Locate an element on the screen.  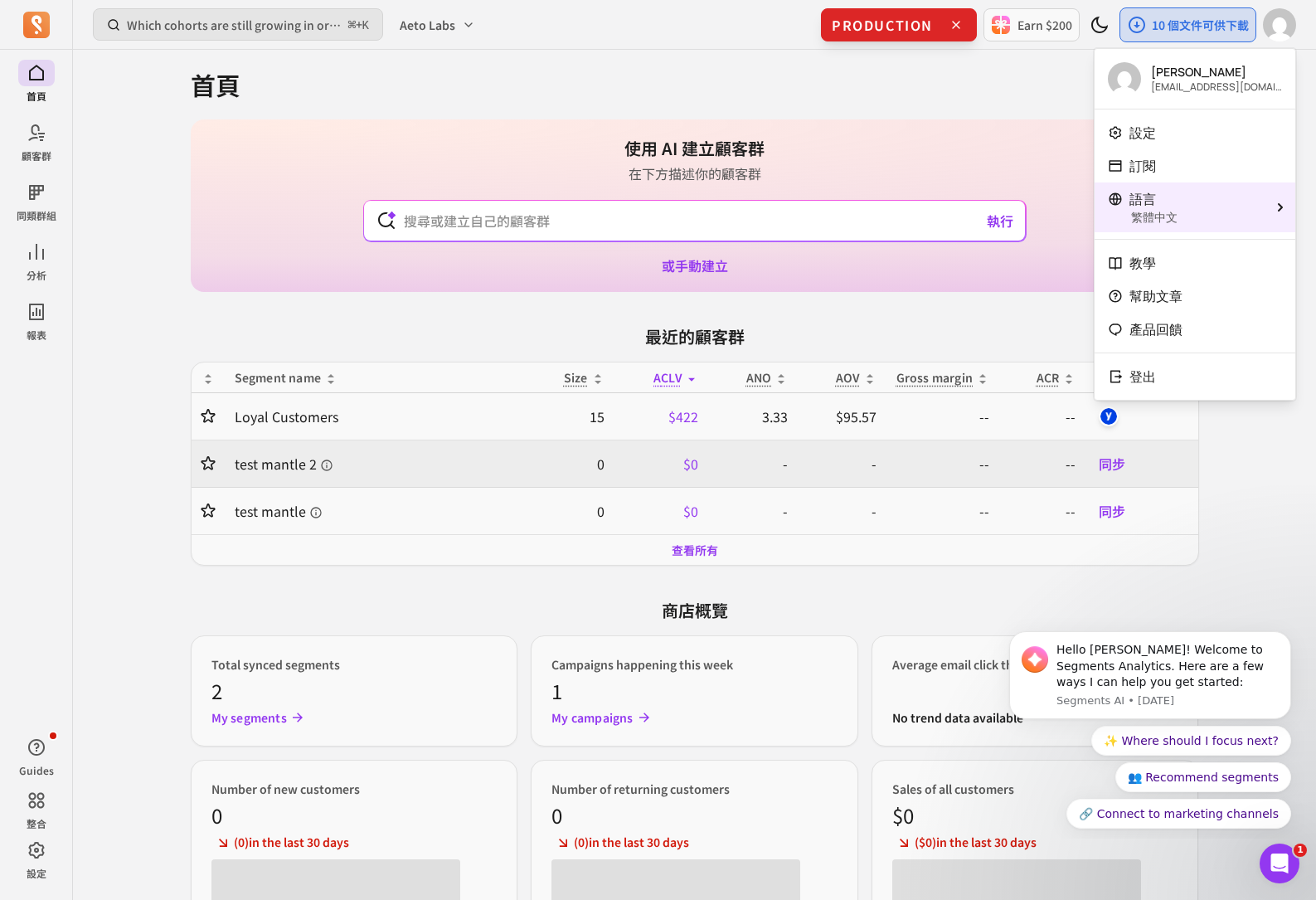
p: Earn $200 is located at coordinates (1044, 25).